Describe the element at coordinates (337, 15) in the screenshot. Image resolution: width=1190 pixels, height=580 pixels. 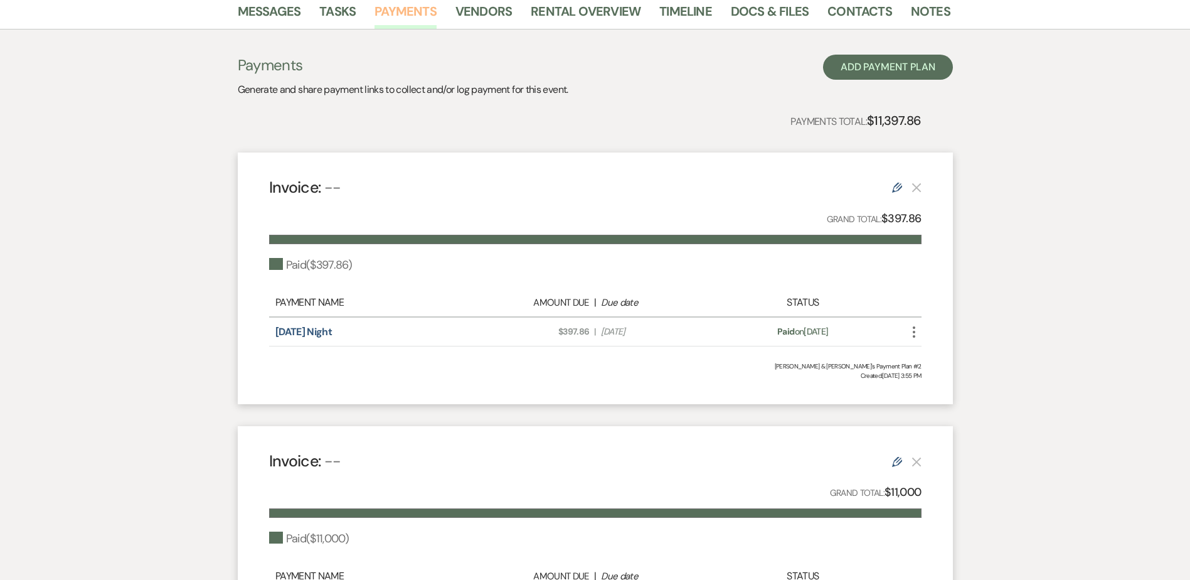
I see `a: Tasks` at that location.